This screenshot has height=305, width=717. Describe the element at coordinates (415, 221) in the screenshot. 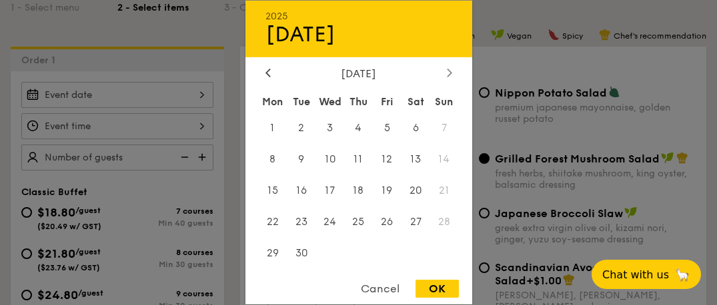

I see `span: 27` at that location.